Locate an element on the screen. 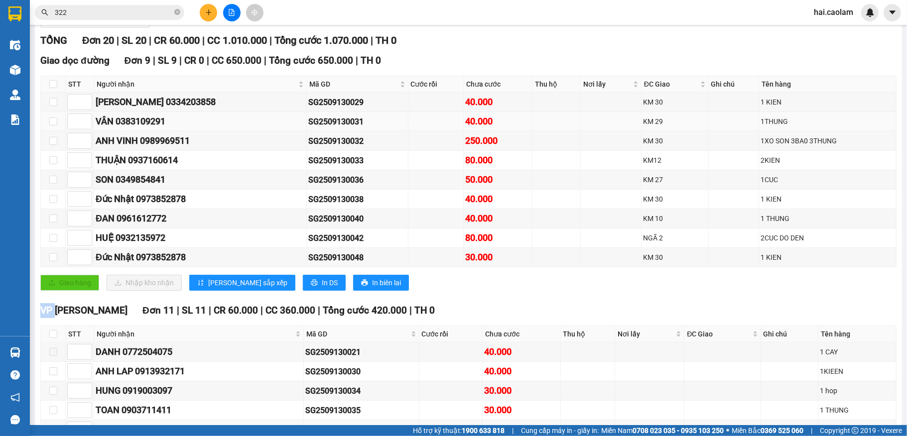 The height and width of the screenshot is (436, 907). div: SON 0349854841 is located at coordinates (200, 180).